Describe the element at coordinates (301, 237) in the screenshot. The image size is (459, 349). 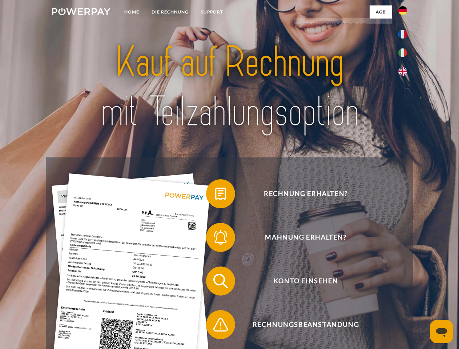
I see `a: Mahnung erhalten?` at that location.